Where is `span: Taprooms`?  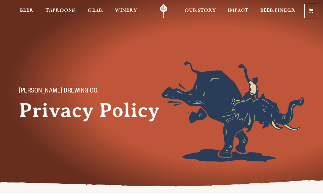
span: Taprooms is located at coordinates (61, 10).